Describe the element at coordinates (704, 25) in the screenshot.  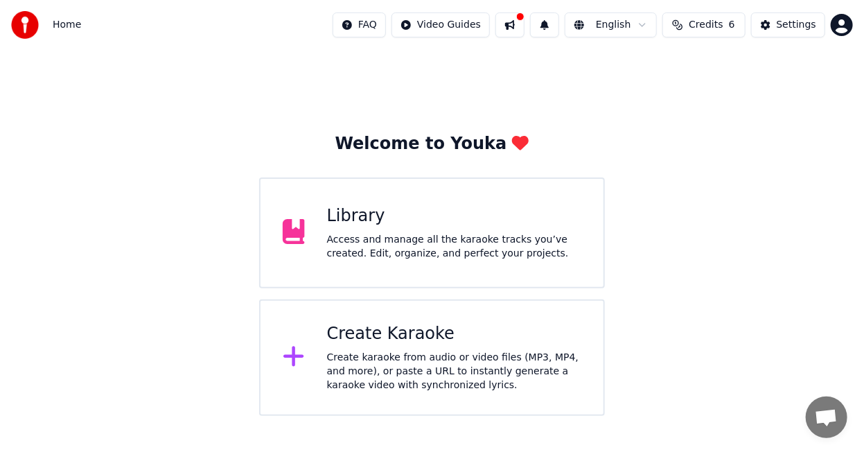
I see `button: Credits6` at that location.